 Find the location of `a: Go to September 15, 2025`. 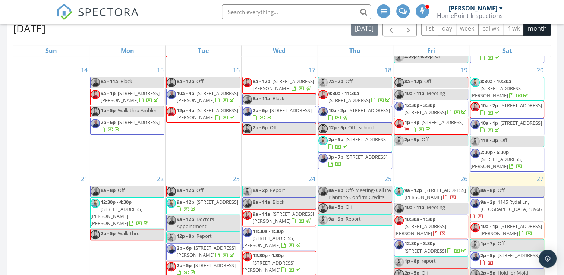

a: Go to September 15, 2025 is located at coordinates (160, 70).